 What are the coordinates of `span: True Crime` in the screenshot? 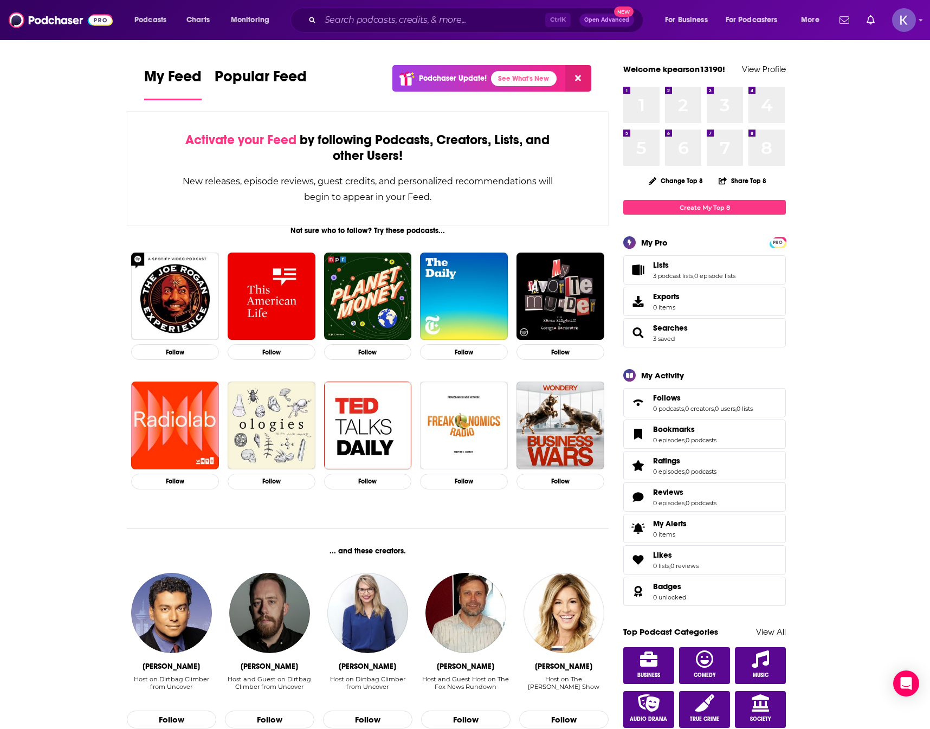 It's located at (705, 720).